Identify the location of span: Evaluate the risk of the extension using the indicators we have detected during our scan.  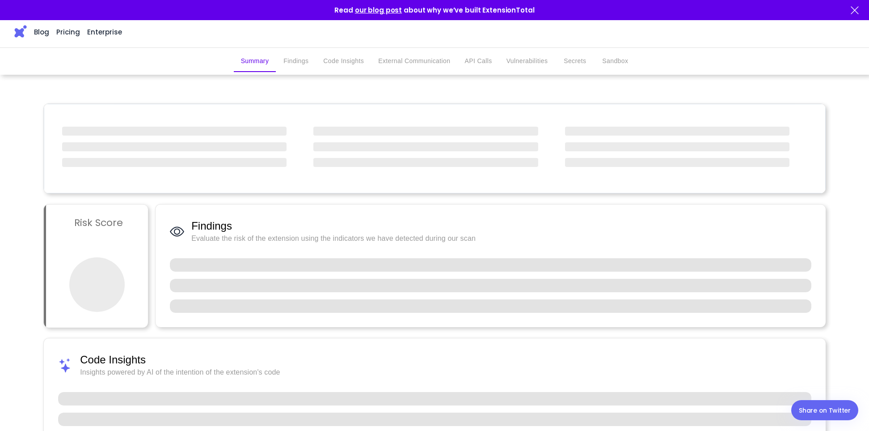
(501, 238).